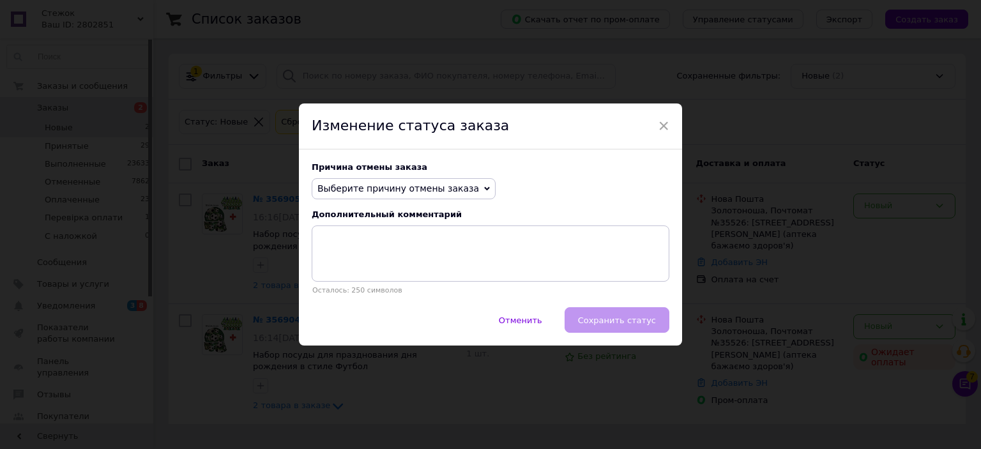  Describe the element at coordinates (520, 320) in the screenshot. I see `button: Отменить` at that location.